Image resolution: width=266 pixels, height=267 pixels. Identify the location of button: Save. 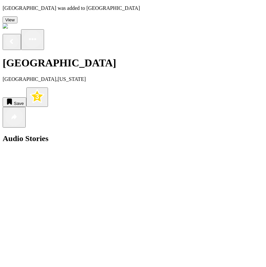
(14, 102).